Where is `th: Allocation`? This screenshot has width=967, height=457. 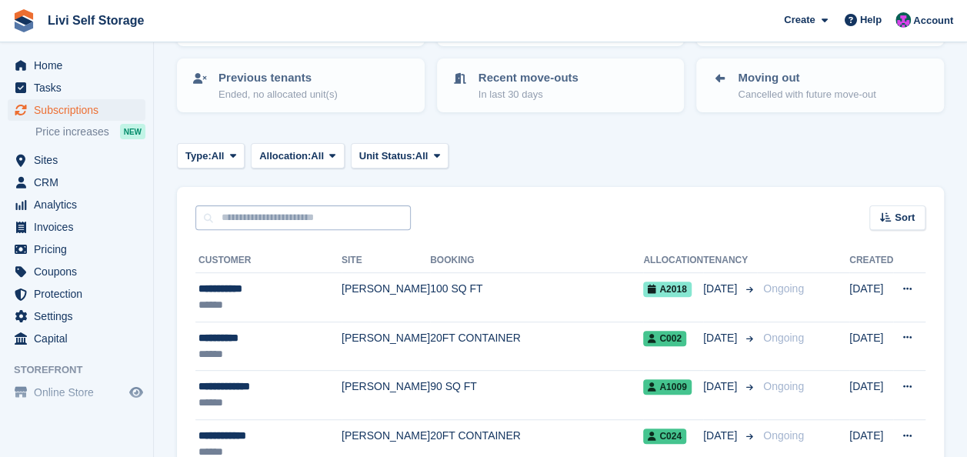 th: Allocation is located at coordinates (673, 261).